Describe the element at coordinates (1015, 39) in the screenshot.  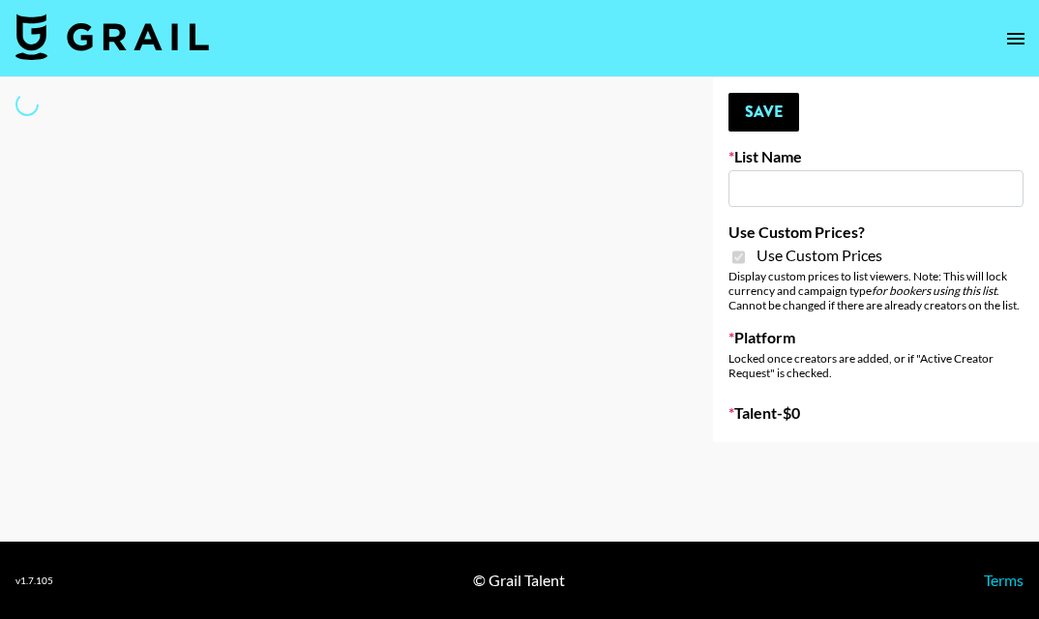
I see `button: open drawer` at that location.